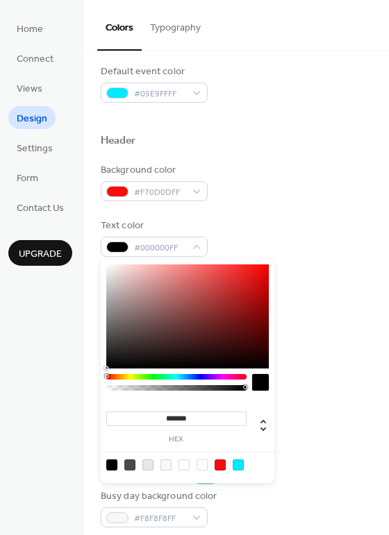 Image resolution: width=389 pixels, height=535 pixels. Describe the element at coordinates (202, 465) in the screenshot. I see `div: rgb(255, 255, 255)` at that location.